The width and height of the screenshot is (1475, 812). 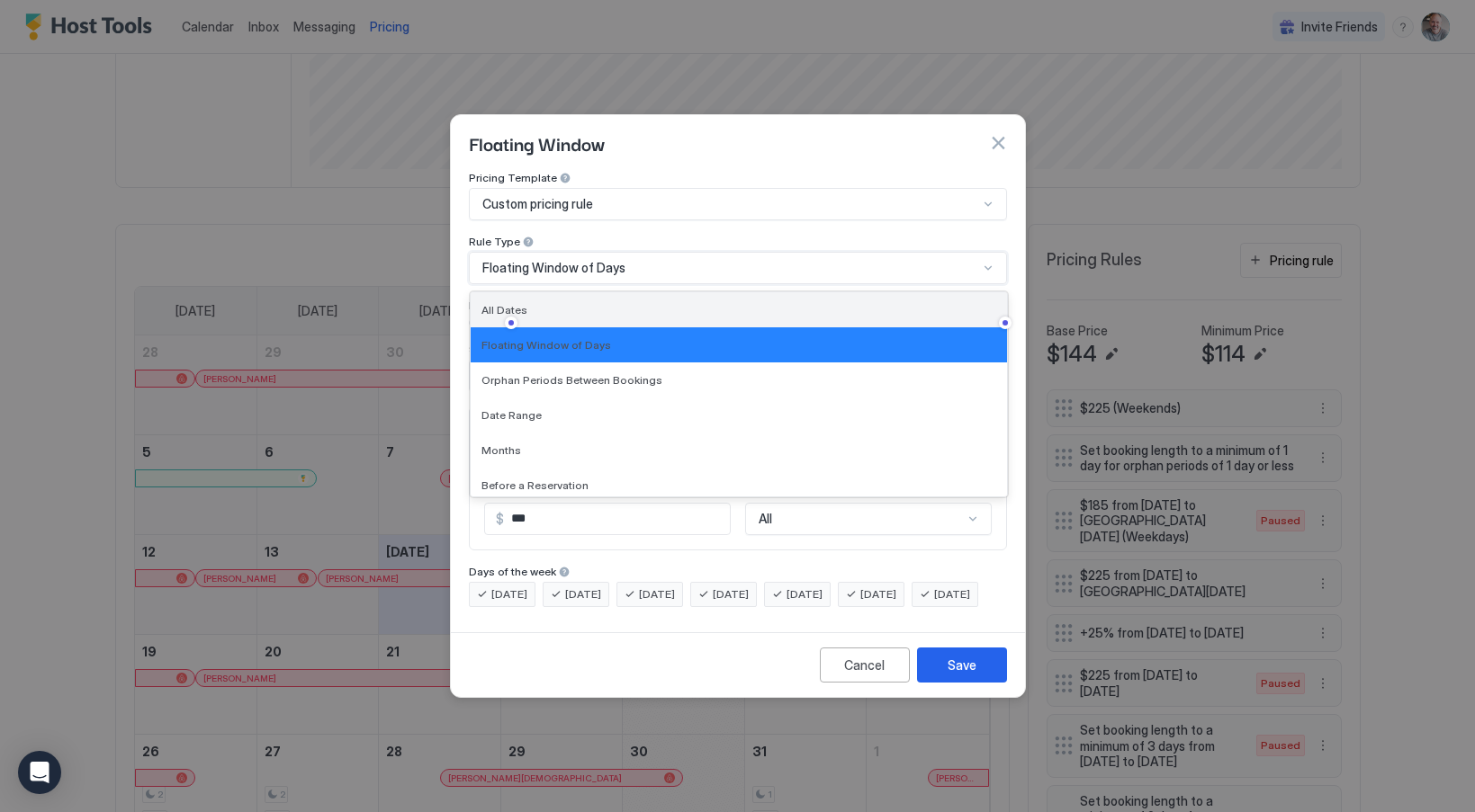 What do you see at coordinates (571, 380) in the screenshot?
I see `span: Orphan Periods Between Bookings` at bounding box center [571, 380].